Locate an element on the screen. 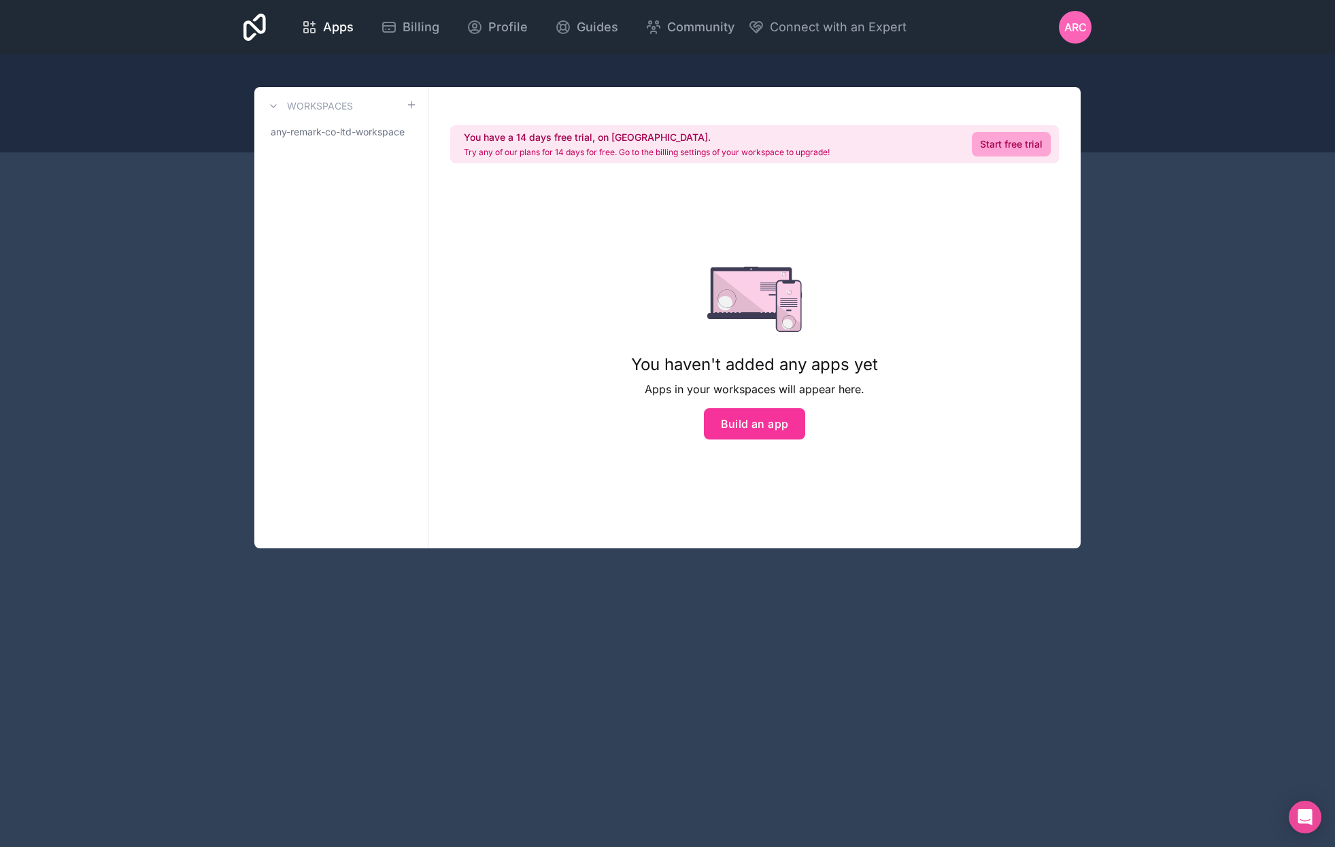 Image resolution: width=1335 pixels, height=847 pixels. p: Try any of our plans for 14 days for free. Go to the billing settings of your workspace to upgrade! is located at coordinates (647, 152).